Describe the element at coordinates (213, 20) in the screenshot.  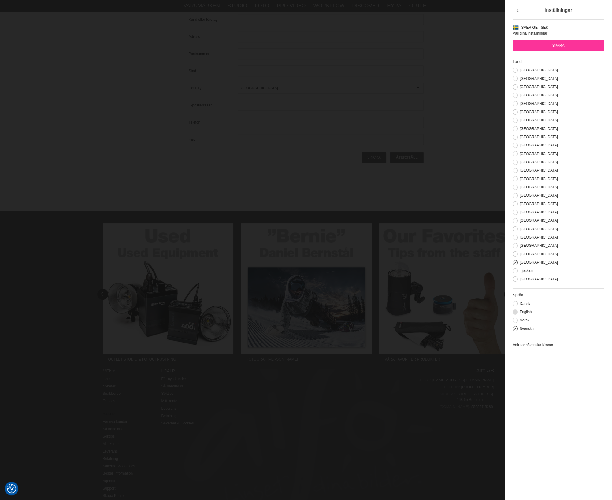
I see `label: Kund eller företag` at that location.